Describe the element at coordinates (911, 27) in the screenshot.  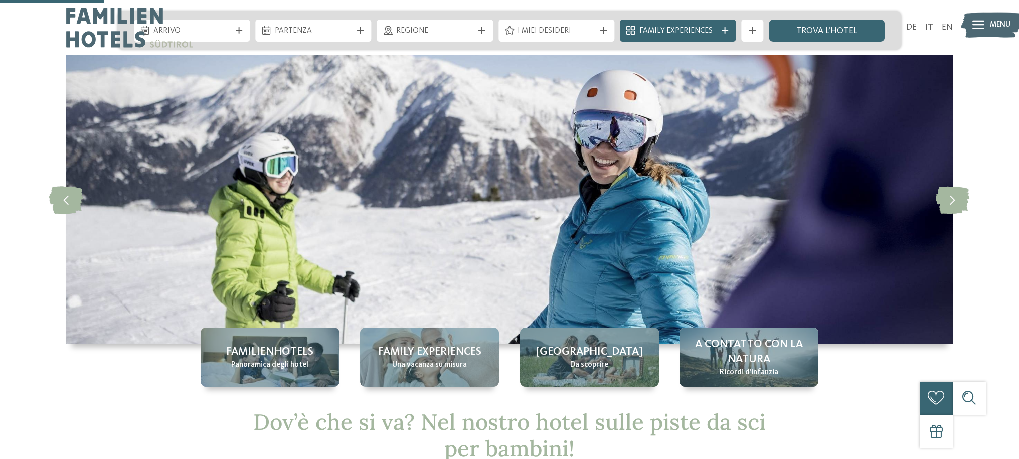
I see `a: DE` at that location.